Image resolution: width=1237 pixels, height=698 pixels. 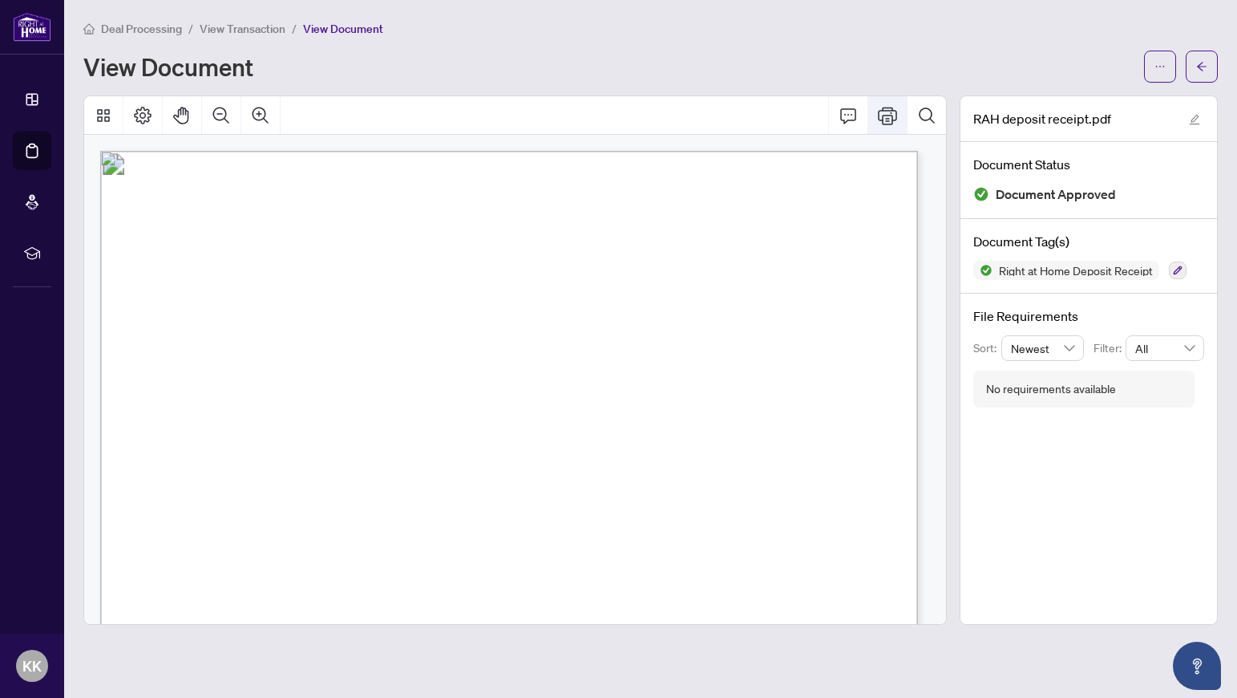 What do you see at coordinates (1089, 241) in the screenshot?
I see `h4: Document Tag(s)` at bounding box center [1089, 241].